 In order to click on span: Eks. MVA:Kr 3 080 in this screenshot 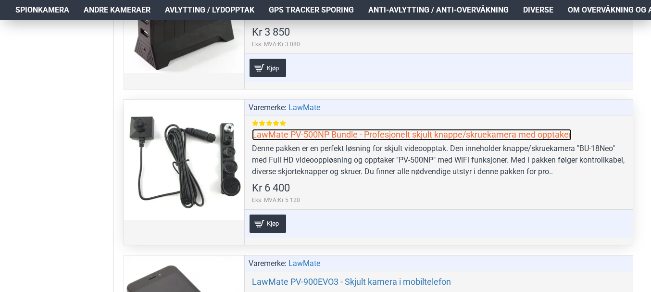, I will do `click(276, 44)`.